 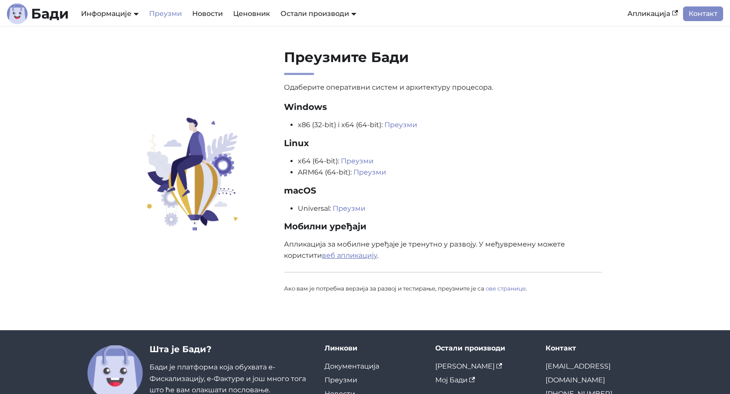 I want to click on h3: macOS, so click(x=443, y=190).